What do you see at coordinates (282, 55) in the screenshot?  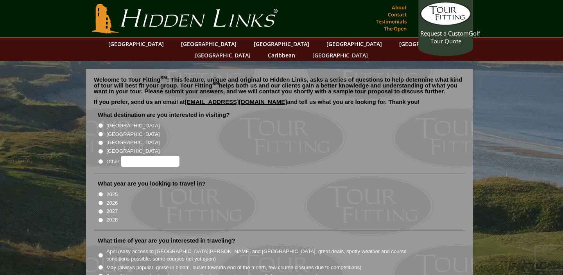 I see `a: Caribbean` at bounding box center [282, 55].